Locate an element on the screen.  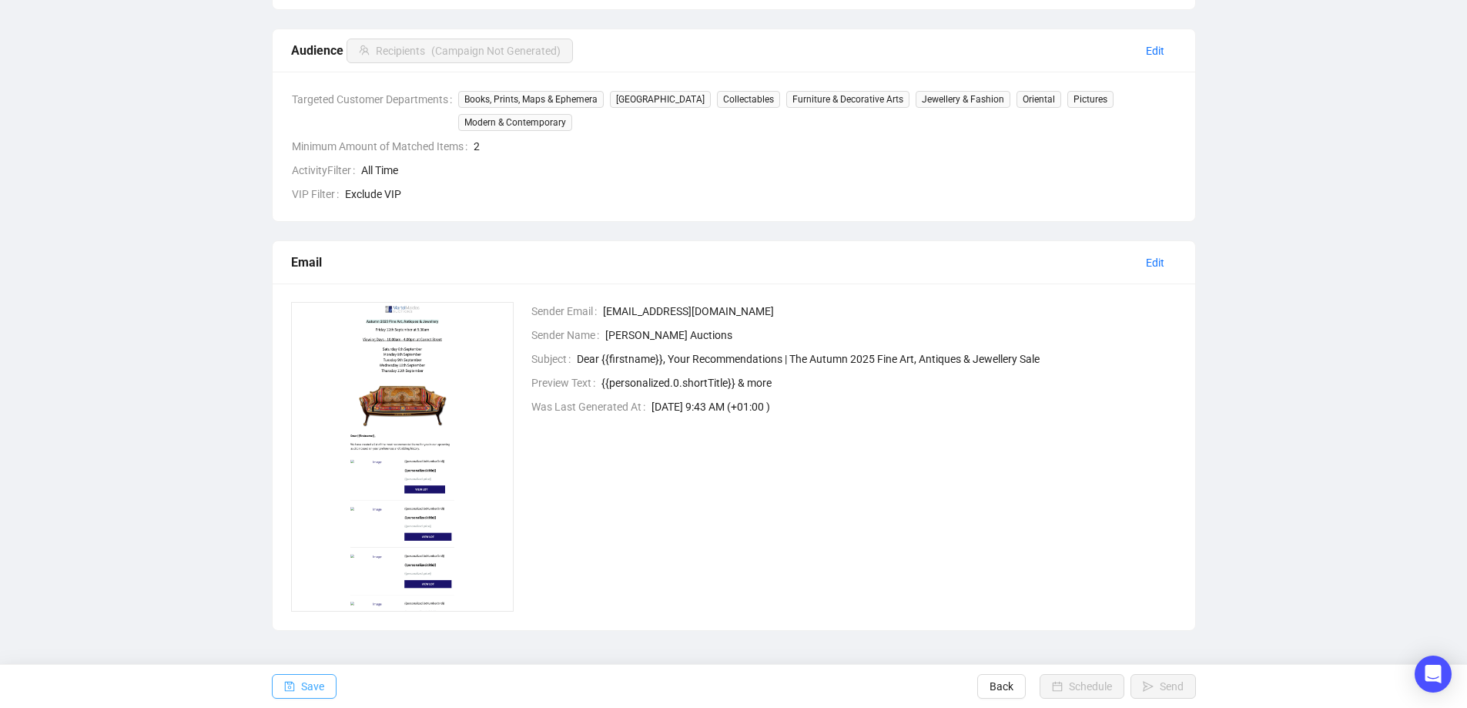
span: Save is located at coordinates (313, 686).